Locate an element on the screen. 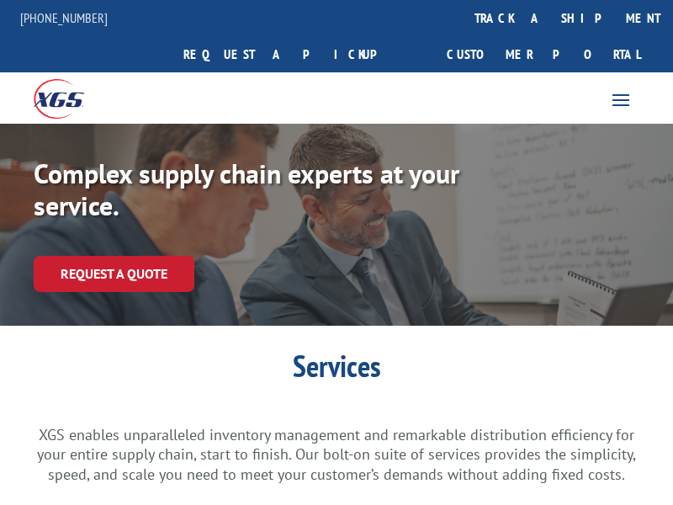  a: Request a pickup is located at coordinates (292, 54).